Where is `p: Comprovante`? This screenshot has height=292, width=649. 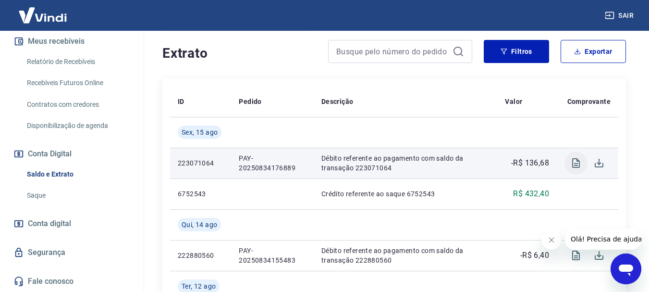 p: Comprovante is located at coordinates (589, 101).